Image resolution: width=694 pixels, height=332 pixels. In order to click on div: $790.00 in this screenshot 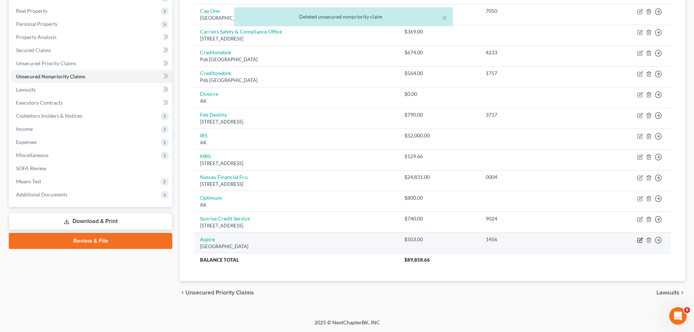, I will do `click(439, 115)`.